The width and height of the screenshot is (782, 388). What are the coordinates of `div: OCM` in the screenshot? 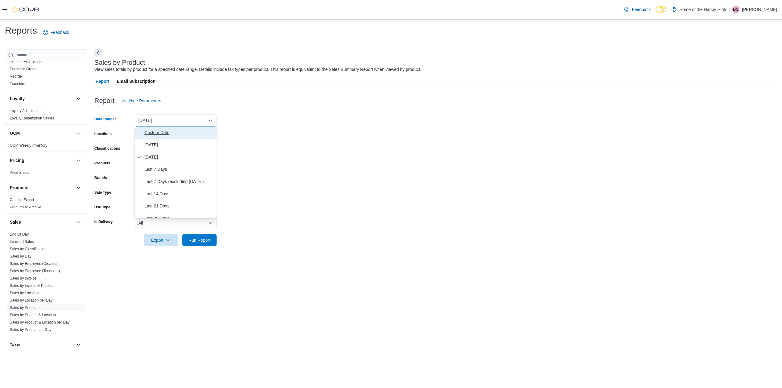 It's located at (46, 147).